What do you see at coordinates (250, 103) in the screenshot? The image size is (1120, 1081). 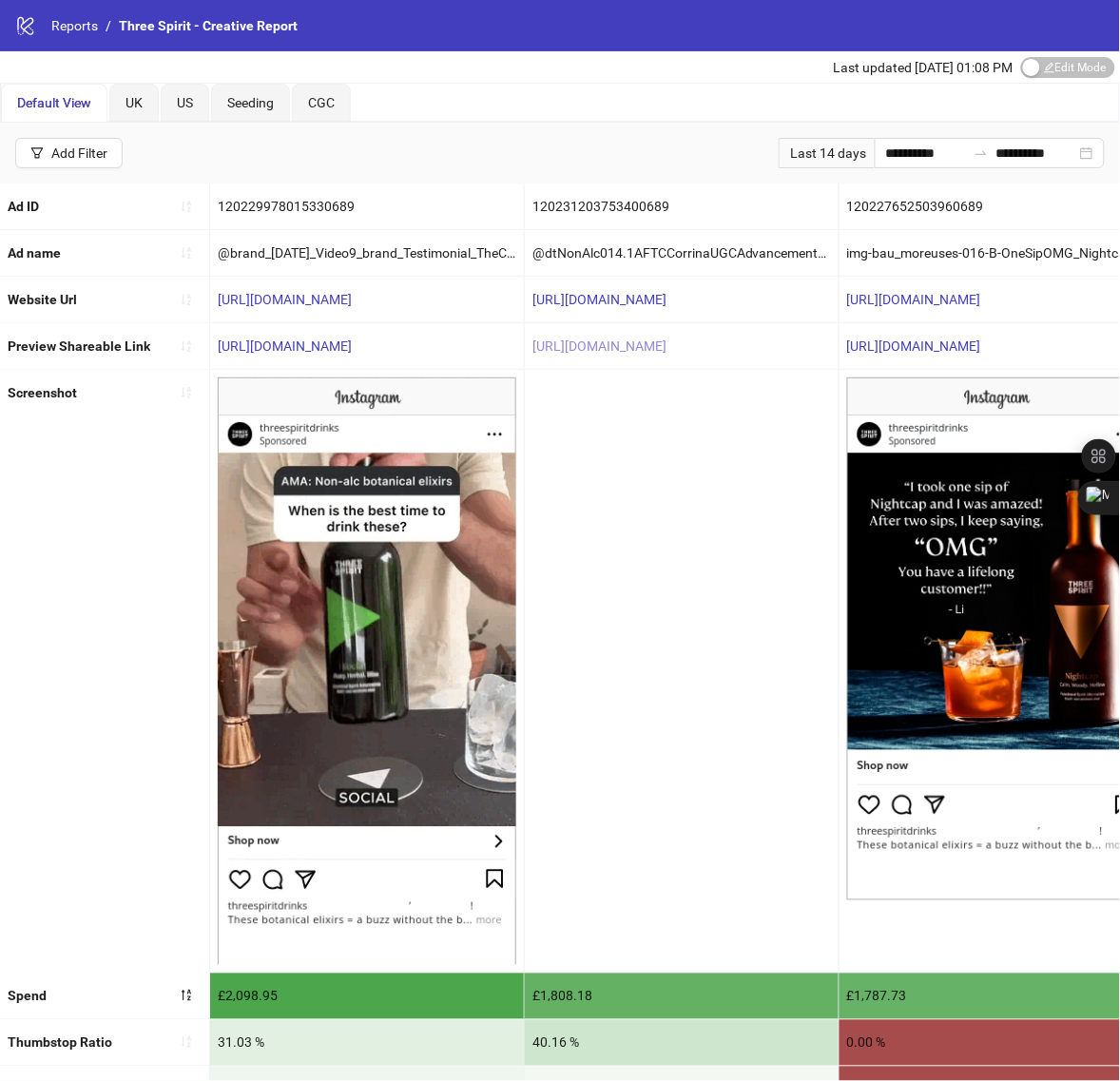 I see `span: Seeding` at bounding box center [250, 103].